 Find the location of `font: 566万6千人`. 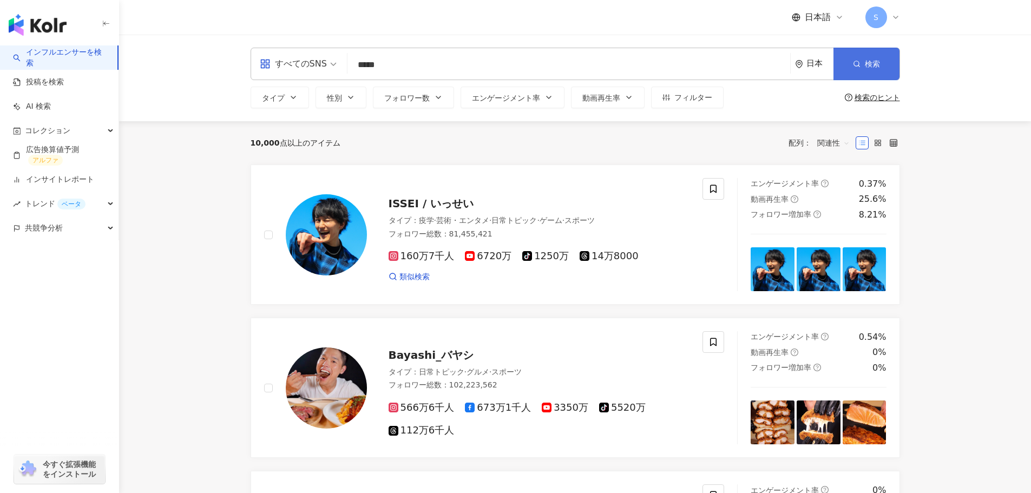

font: 566万6千人 is located at coordinates (428, 407).